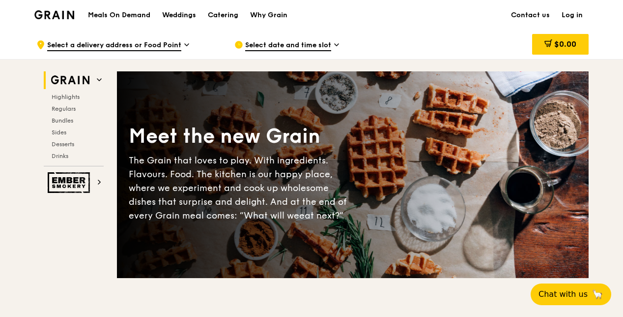 This screenshot has height=317, width=623. What do you see at coordinates (530, 15) in the screenshot?
I see `a: Contact us` at bounding box center [530, 15].